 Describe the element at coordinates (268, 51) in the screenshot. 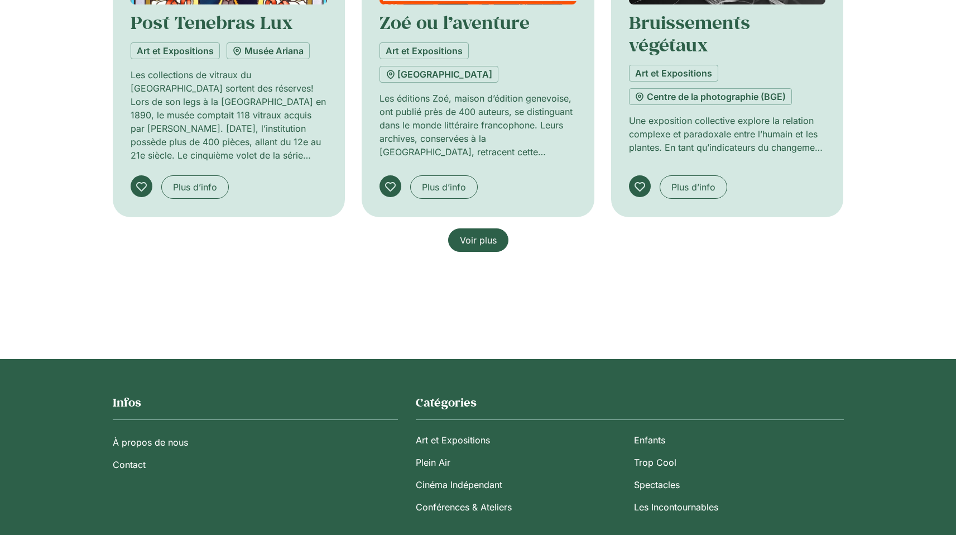

I see `a: Musée Ariana` at that location.